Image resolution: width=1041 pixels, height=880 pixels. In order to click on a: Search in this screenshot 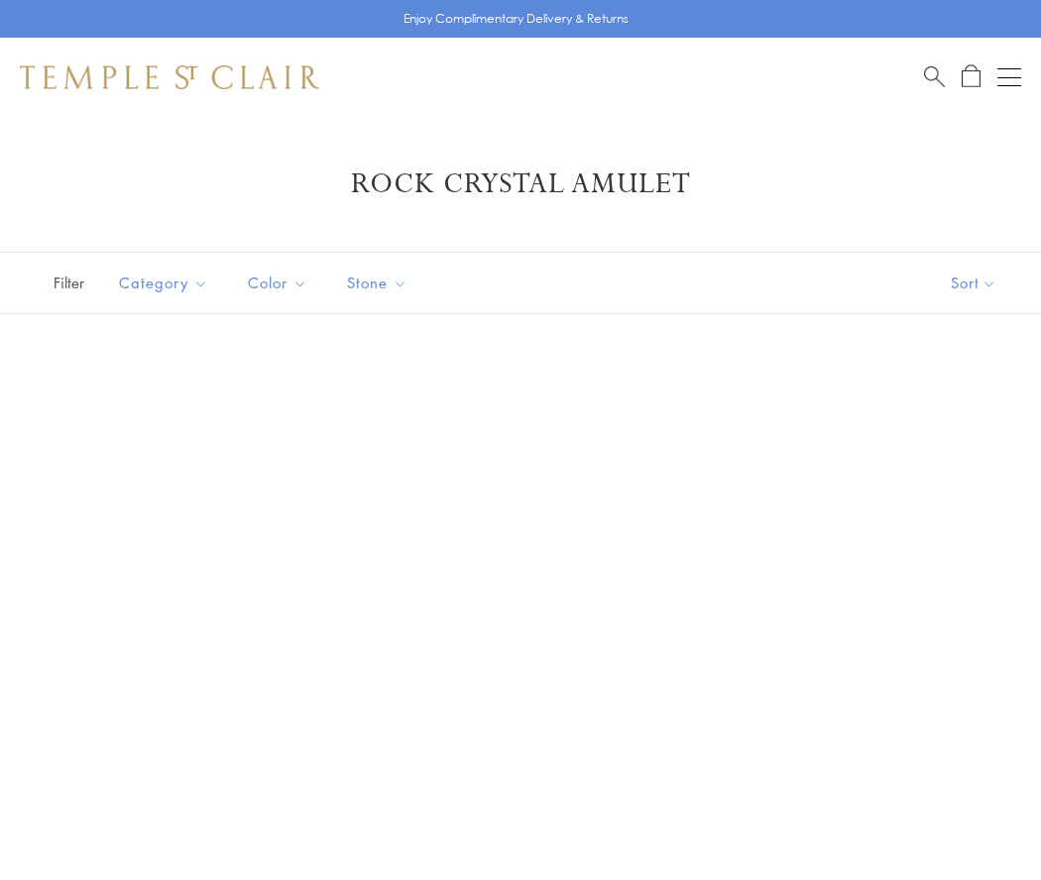, I will do `click(934, 76)`.